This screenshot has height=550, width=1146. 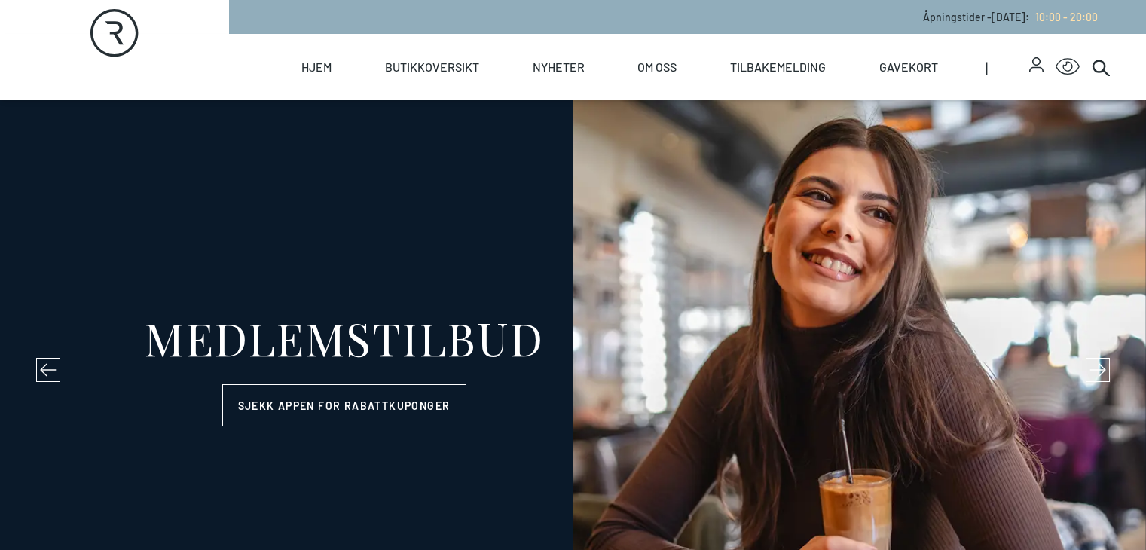 I want to click on a: Nyheter, so click(x=558, y=67).